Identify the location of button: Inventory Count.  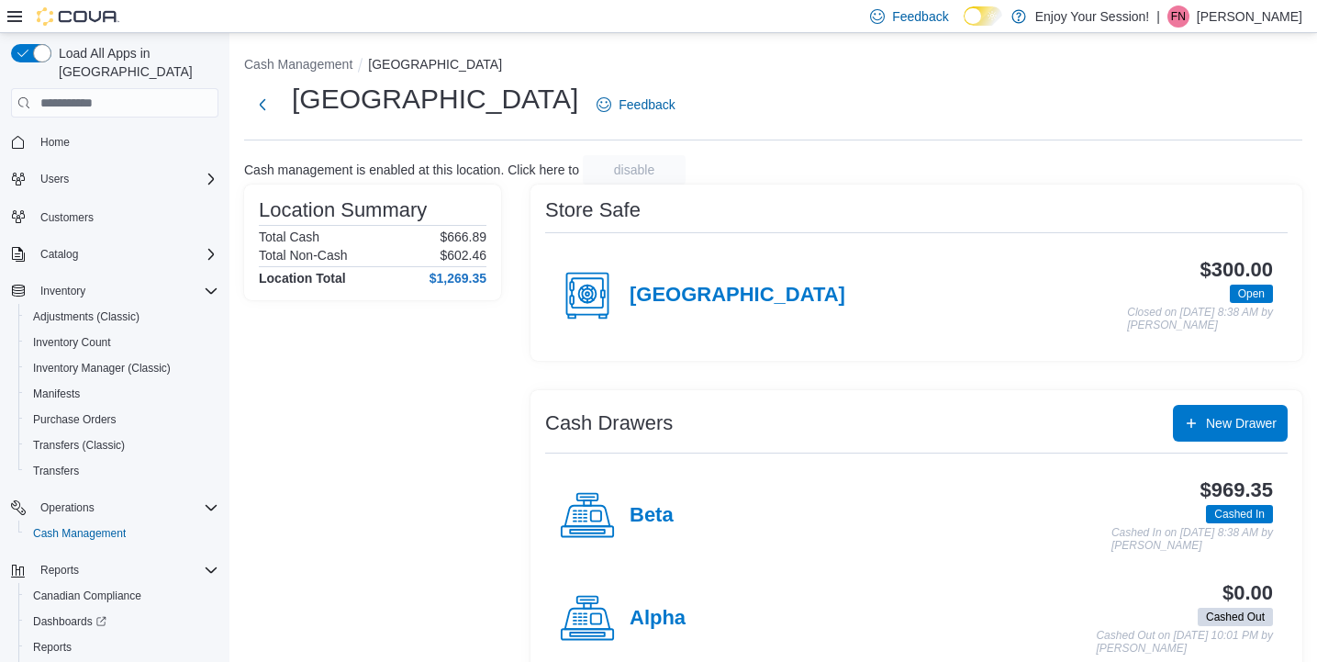
(122, 342).